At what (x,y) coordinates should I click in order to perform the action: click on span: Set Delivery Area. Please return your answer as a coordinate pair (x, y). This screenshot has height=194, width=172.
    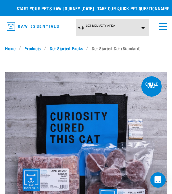
    Looking at the image, I should click on (101, 26).